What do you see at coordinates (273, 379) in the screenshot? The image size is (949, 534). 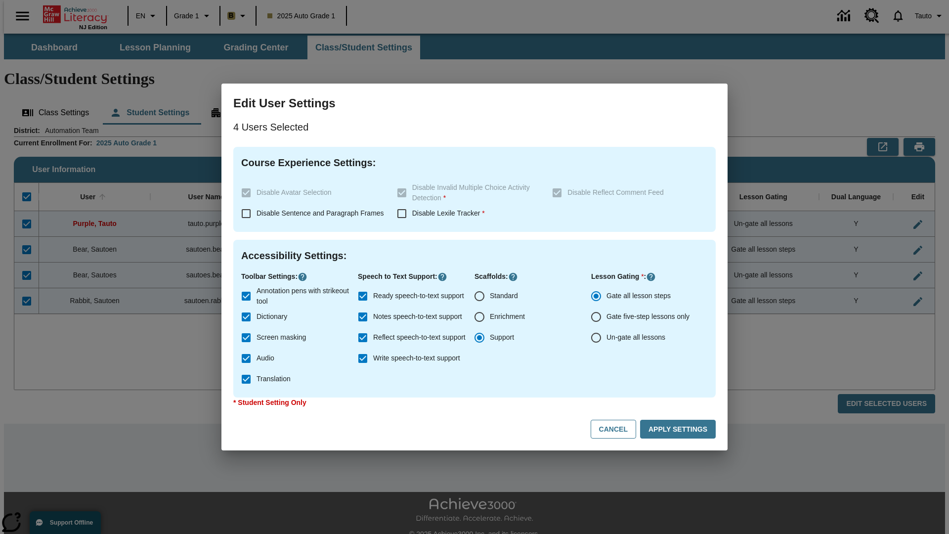 I see `span: Translation` at bounding box center [273, 379].